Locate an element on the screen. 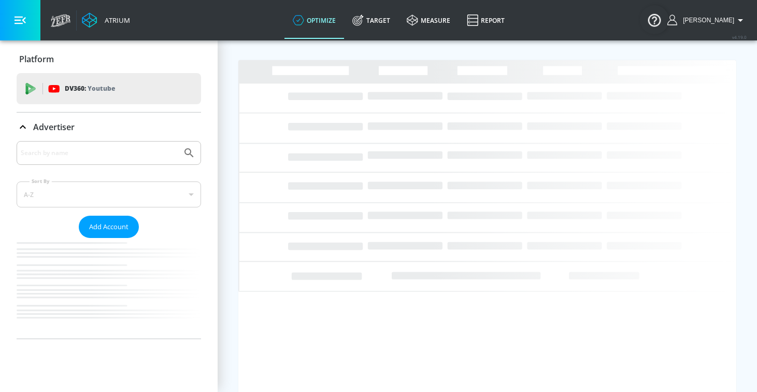 The image size is (757, 392). p: Platform is located at coordinates (36, 59).